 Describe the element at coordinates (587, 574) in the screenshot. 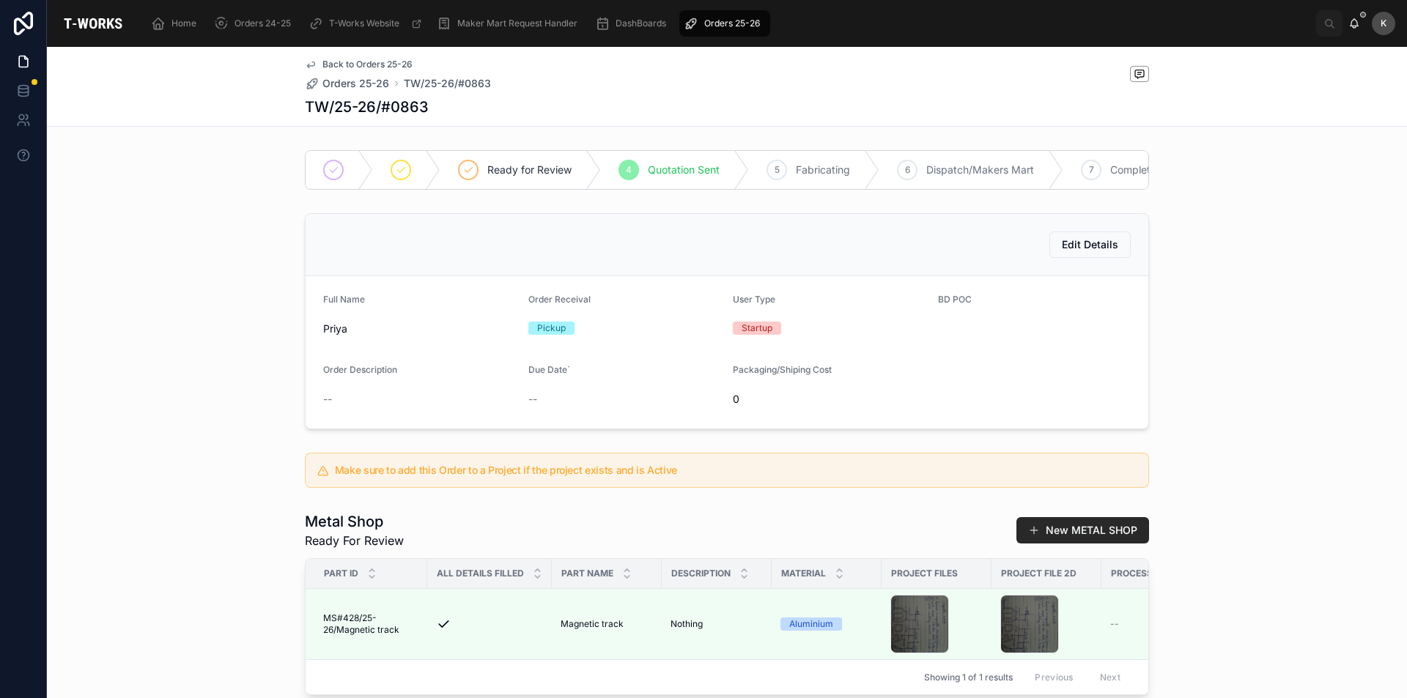

I see `span: Part Name` at that location.